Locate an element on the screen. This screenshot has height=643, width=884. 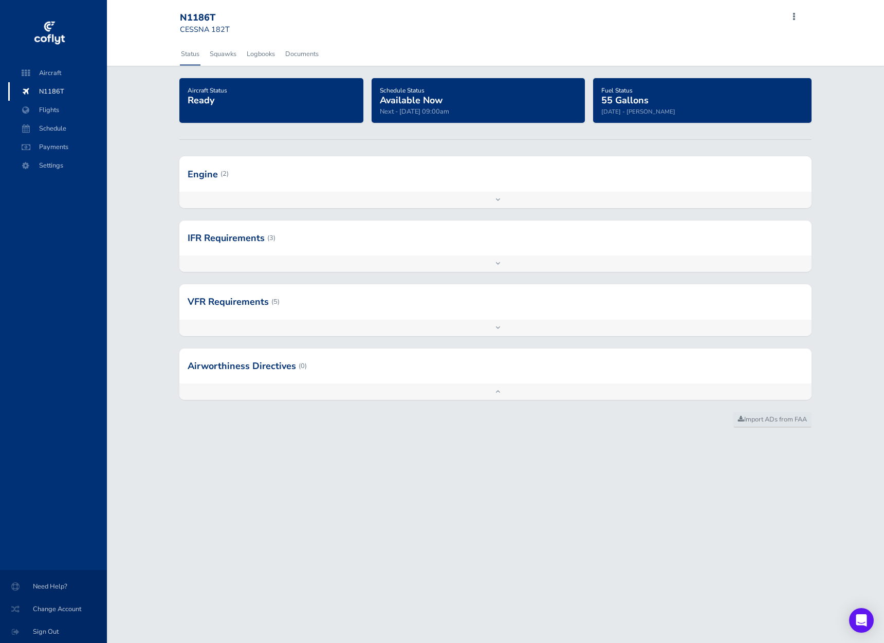
span: Payments is located at coordinates (58, 147).